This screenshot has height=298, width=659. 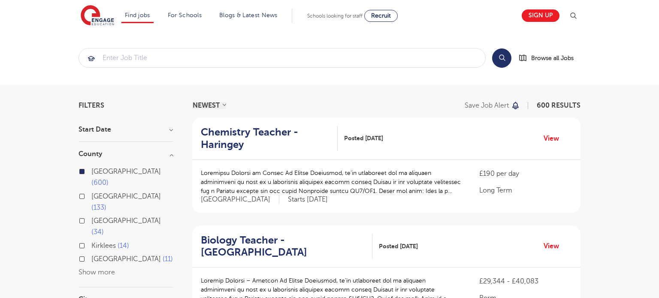 I want to click on button: Search, so click(x=502, y=58).